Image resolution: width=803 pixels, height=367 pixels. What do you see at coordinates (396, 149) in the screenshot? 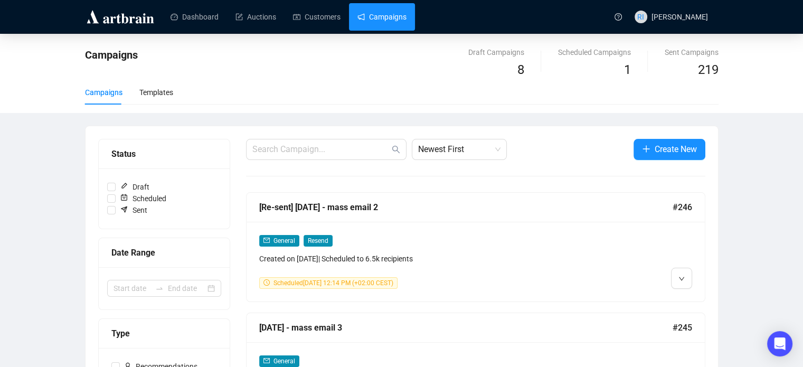
I see `span: search` at bounding box center [396, 149].